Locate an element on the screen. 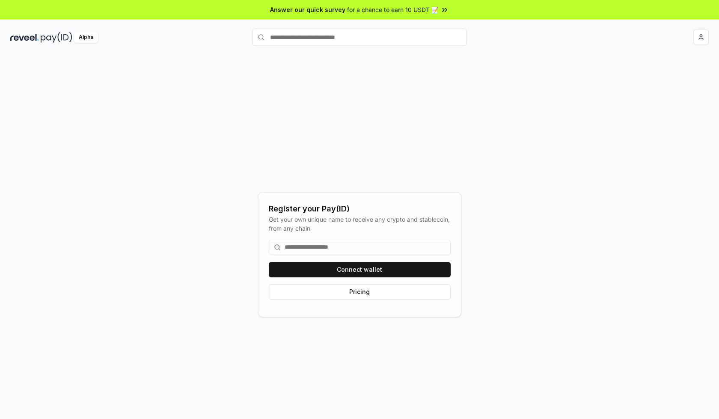  img: pay_id is located at coordinates (57, 37).